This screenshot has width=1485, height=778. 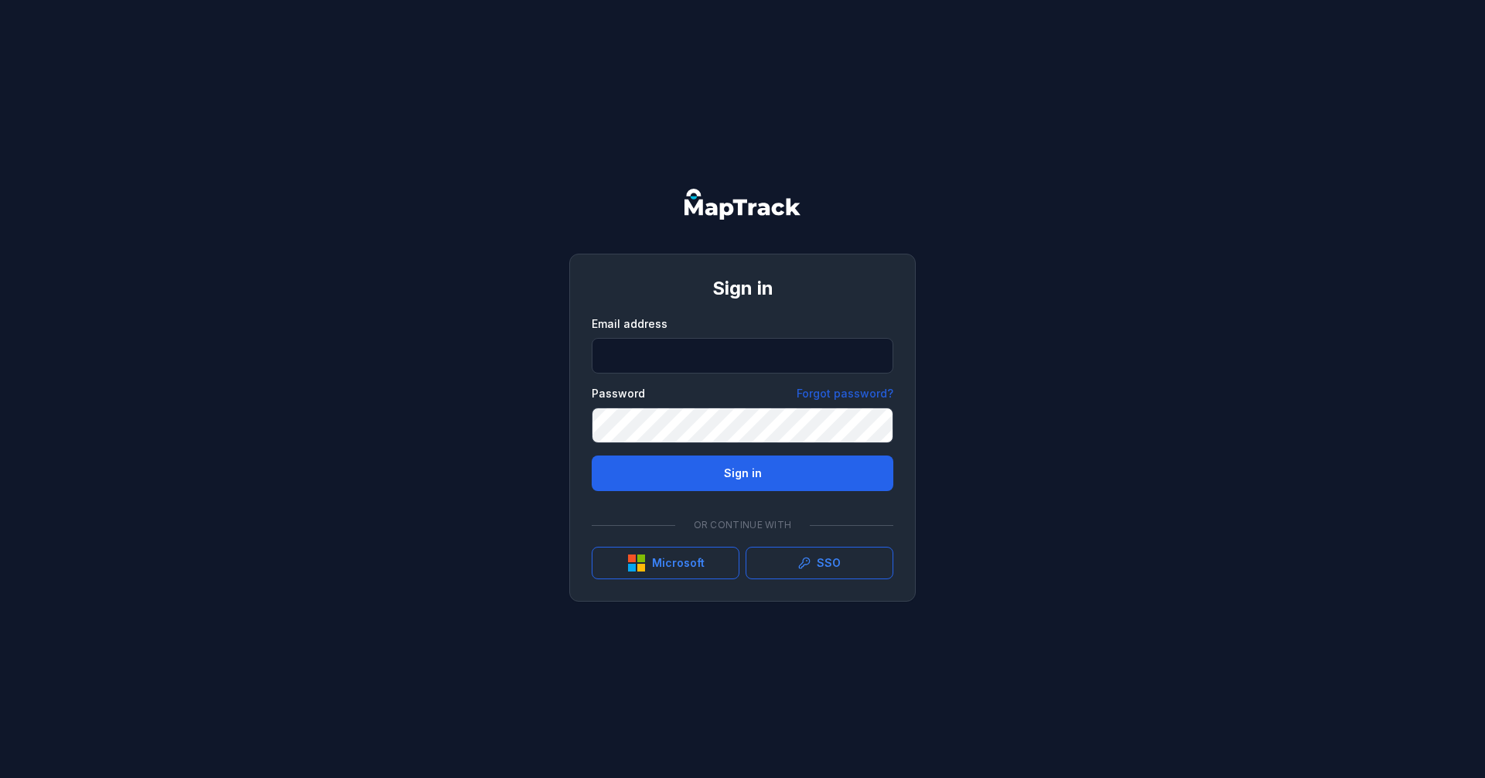 I want to click on label: Email address, so click(x=630, y=324).